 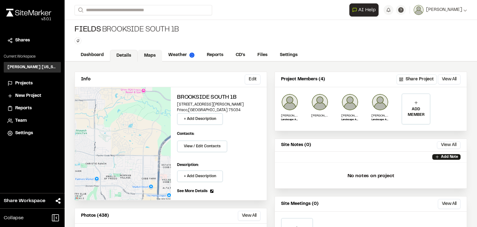 I want to click on a: Shares, so click(x=32, y=40).